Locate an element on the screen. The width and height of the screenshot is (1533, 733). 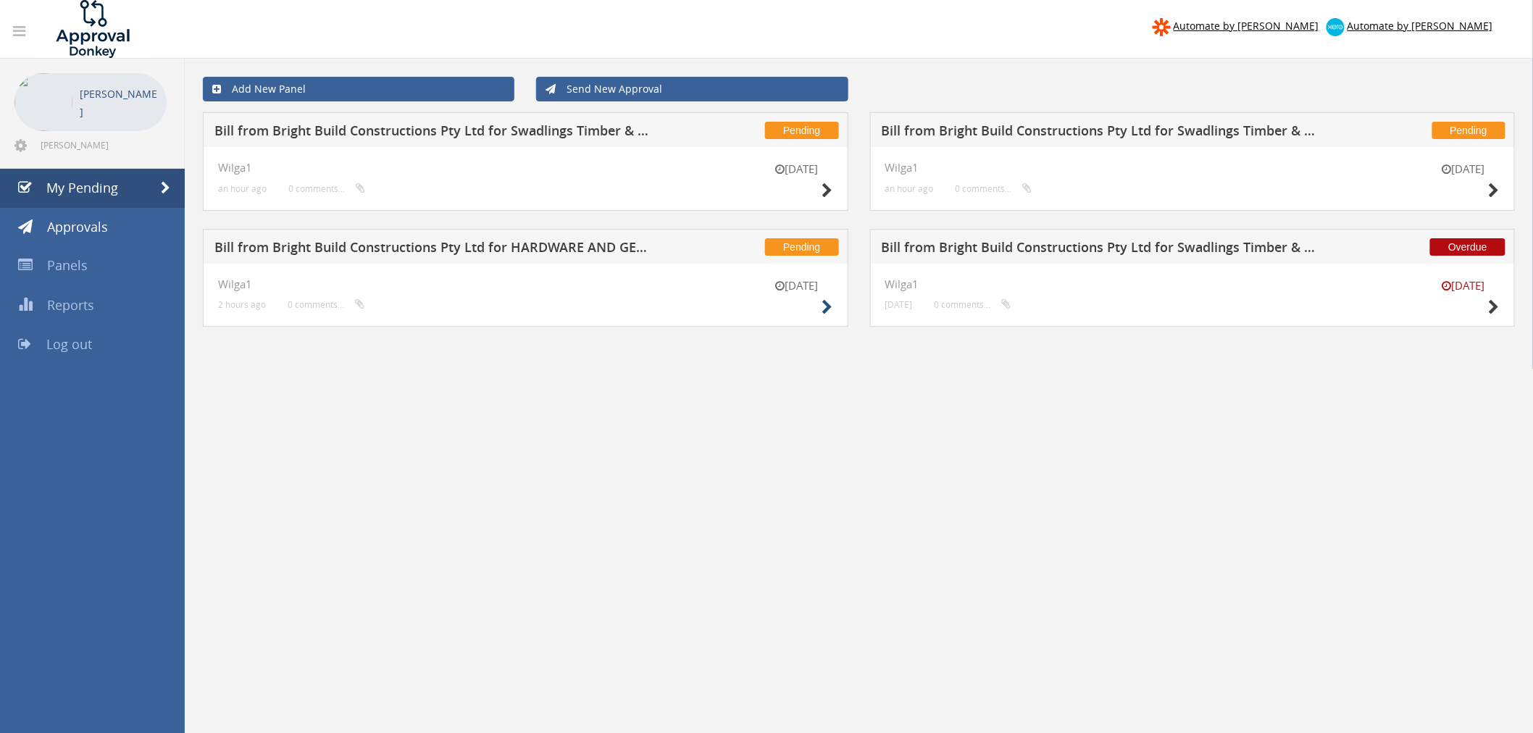
span: Overdue is located at coordinates (1468, 247).